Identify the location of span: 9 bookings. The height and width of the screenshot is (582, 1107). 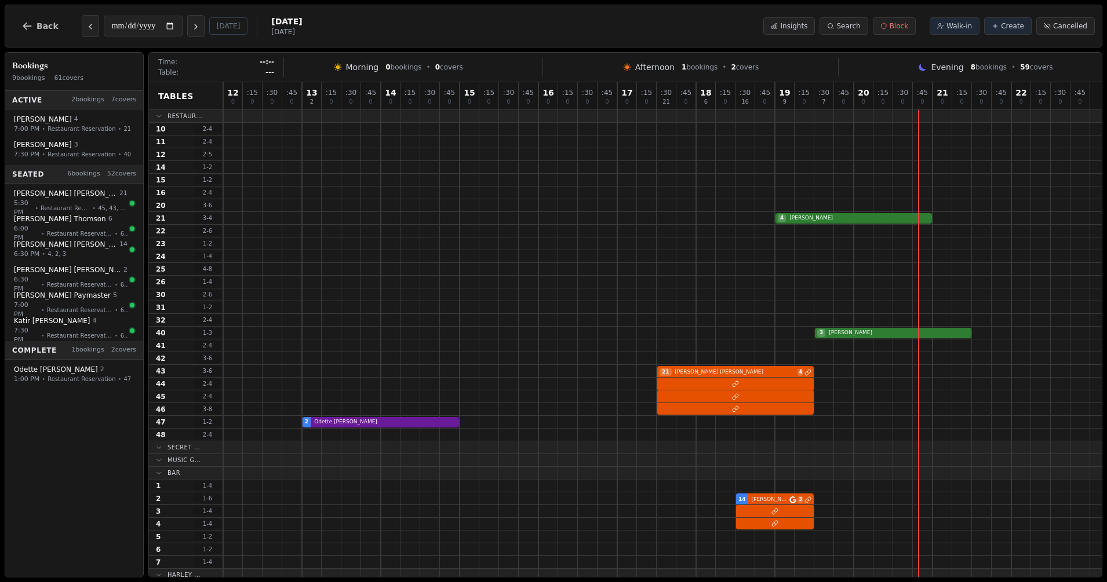
(28, 78).